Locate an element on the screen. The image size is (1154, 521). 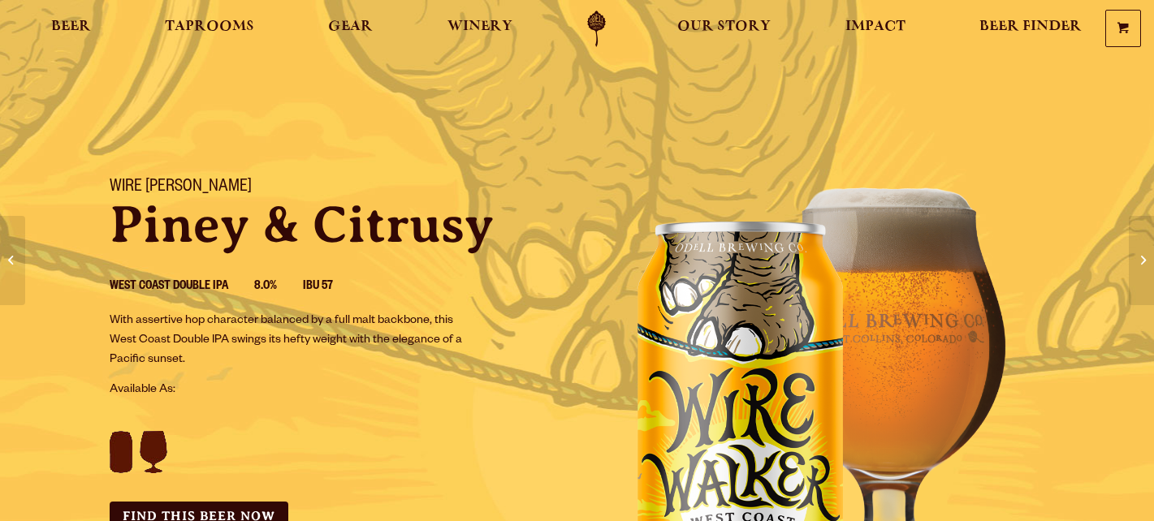
a: Odell Home is located at coordinates (596, 28).